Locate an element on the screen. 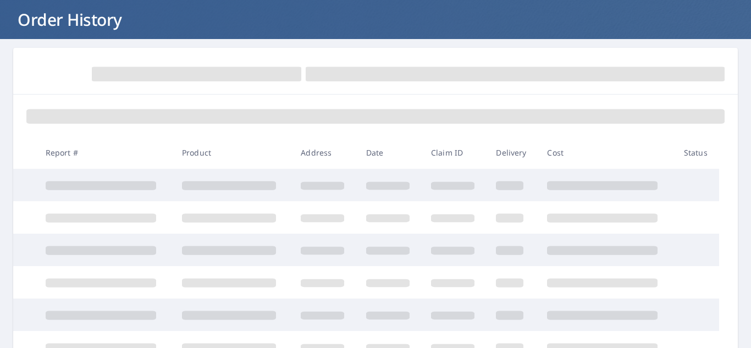 The width and height of the screenshot is (751, 348). h1: Order History is located at coordinates (376, 19).